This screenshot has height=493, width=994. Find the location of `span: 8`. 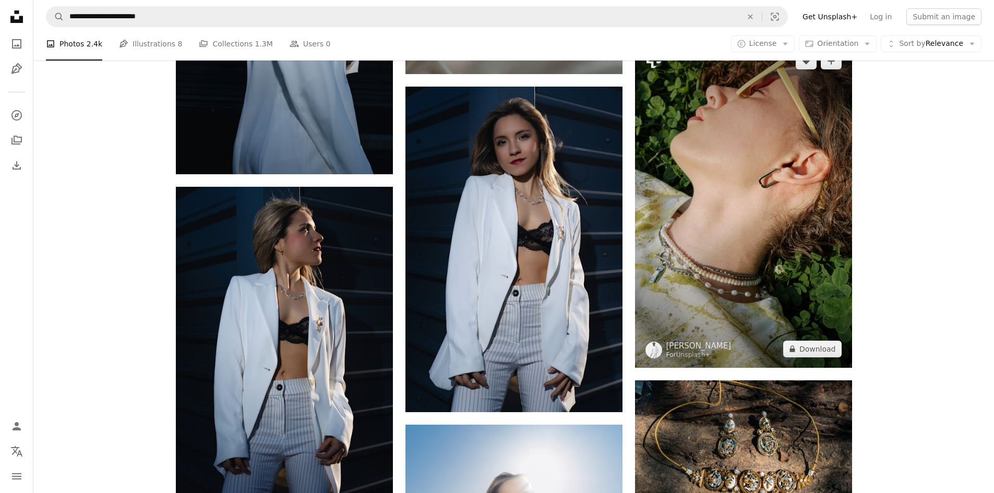

span: 8 is located at coordinates (180, 44).